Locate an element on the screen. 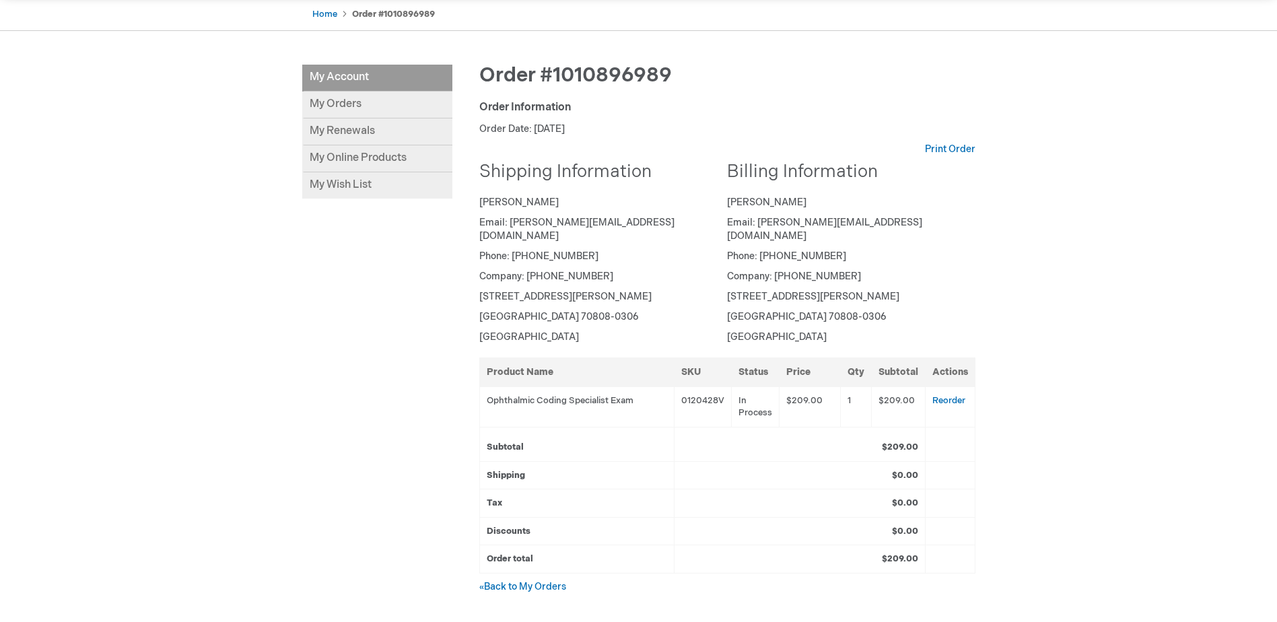 This screenshot has height=622, width=1277. a: Reorder is located at coordinates (948, 400).